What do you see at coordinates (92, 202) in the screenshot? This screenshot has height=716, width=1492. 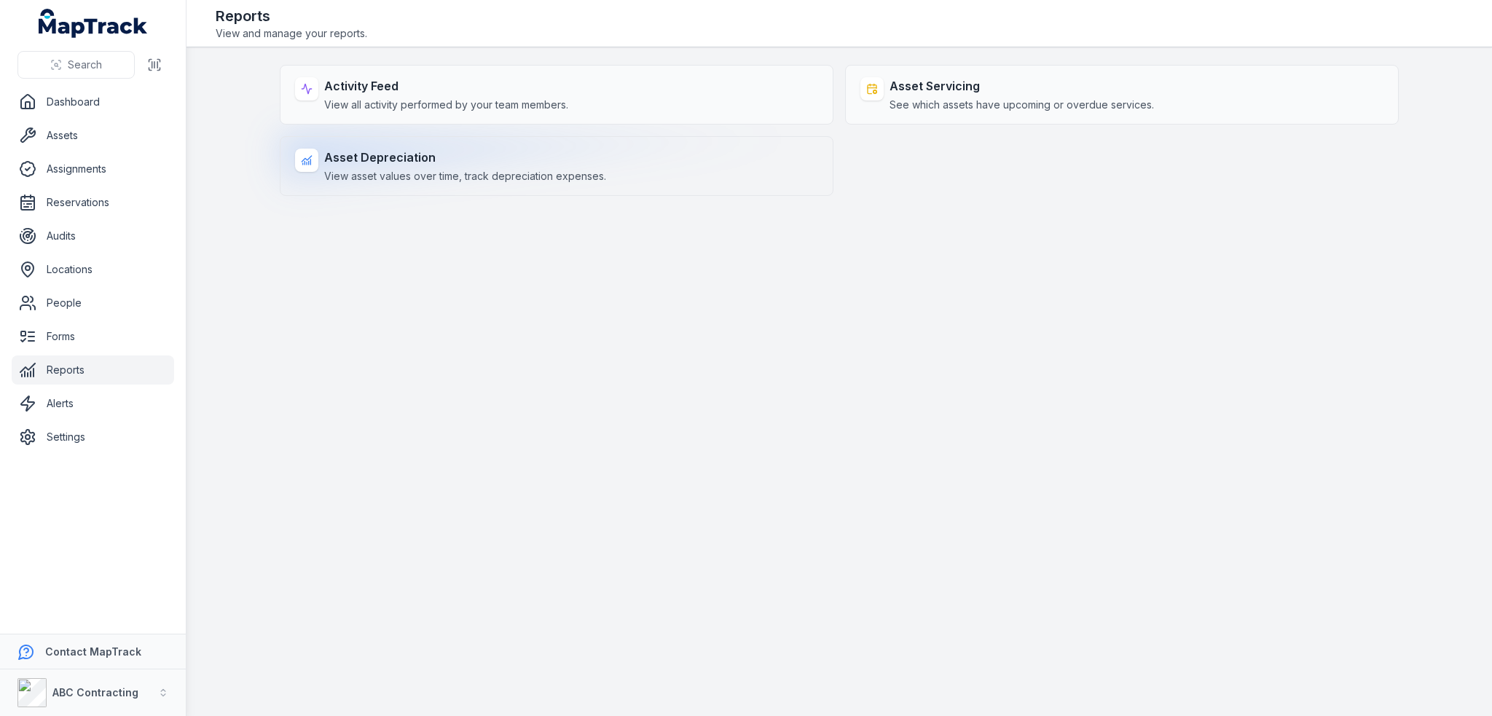 I see `a: Reservations` at bounding box center [92, 202].